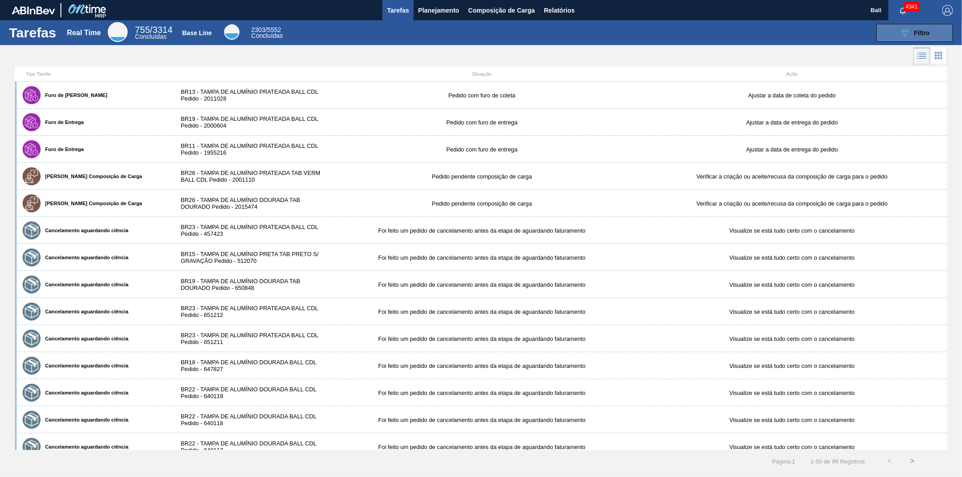 The width and height of the screenshot is (962, 477). I want to click on span: Página : 1, so click(783, 461).